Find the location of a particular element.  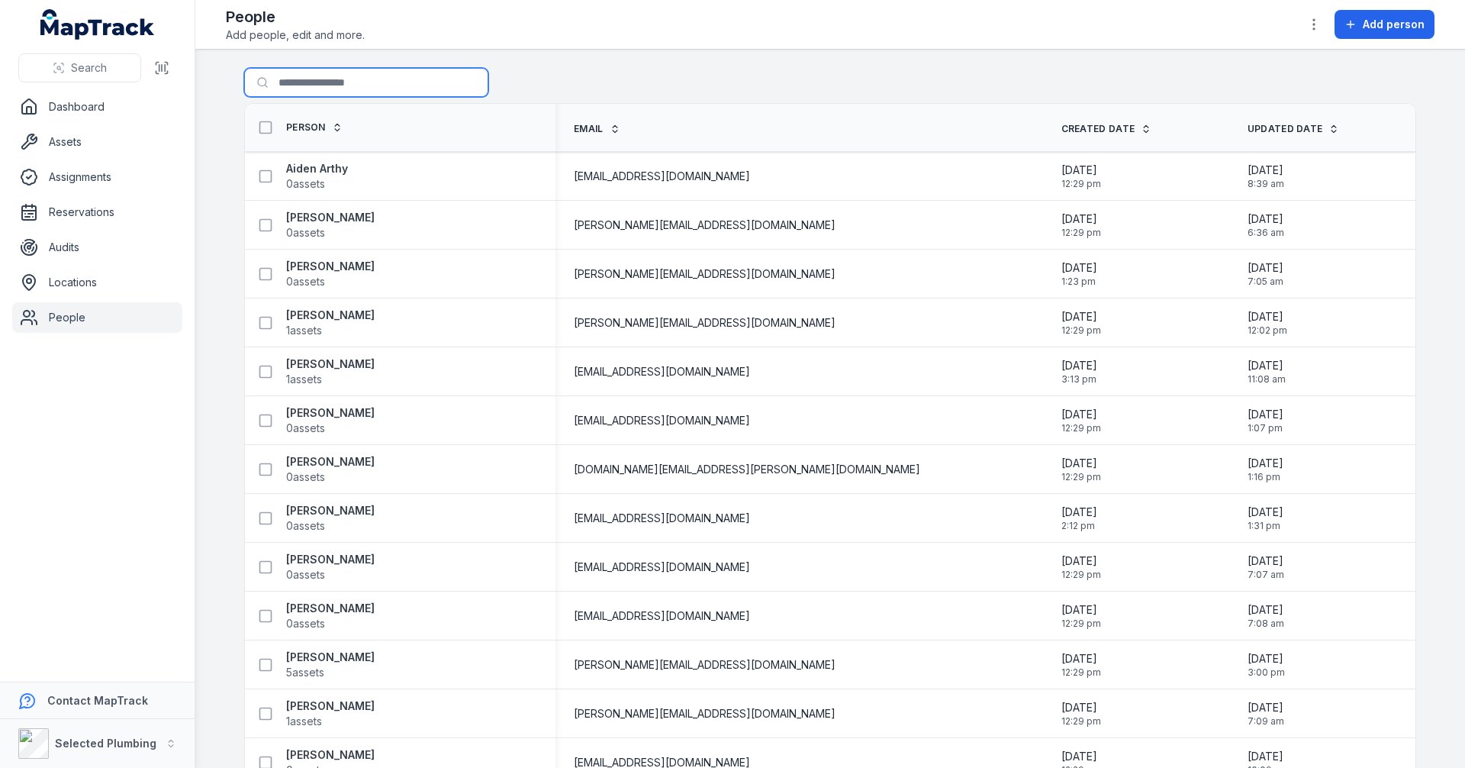

button: Add person is located at coordinates (1385, 24).